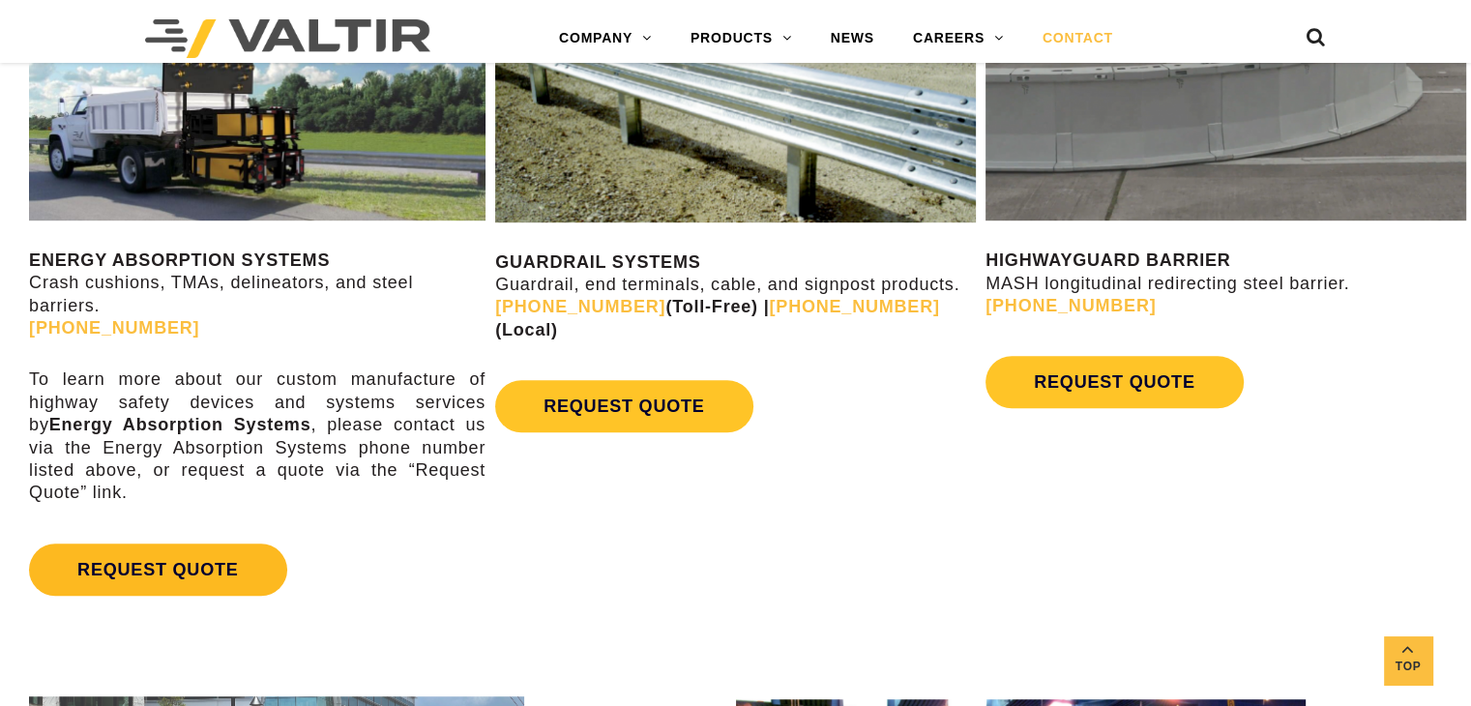  What do you see at coordinates (287, 39) in the screenshot?
I see `img: Valtir` at bounding box center [287, 39].